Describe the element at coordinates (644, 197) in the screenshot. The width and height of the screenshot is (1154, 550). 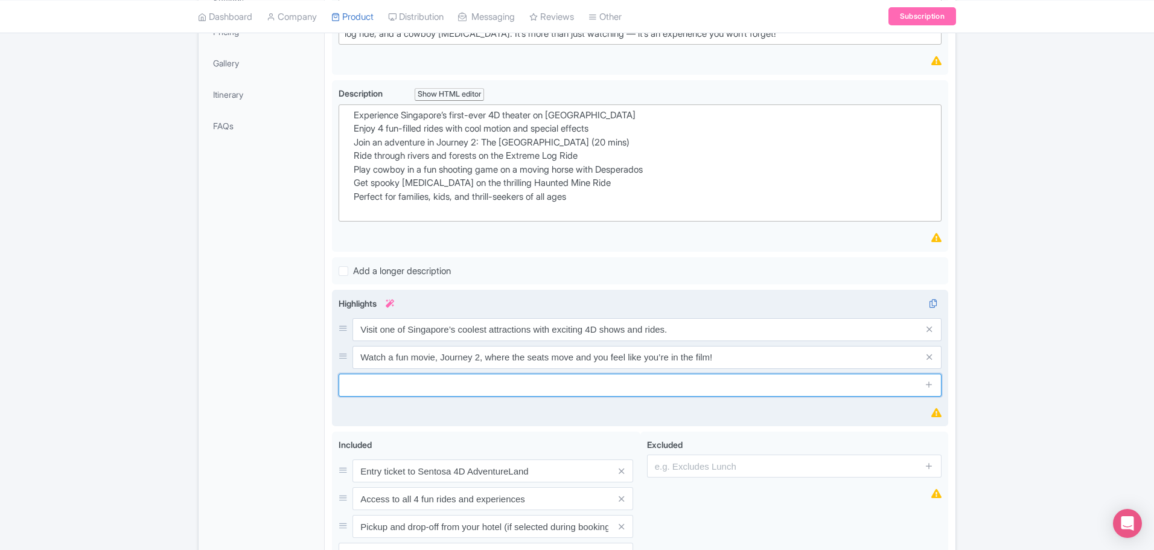
I see `li: Perfect for families, kids, and thrill-seekers of all ages` at that location.